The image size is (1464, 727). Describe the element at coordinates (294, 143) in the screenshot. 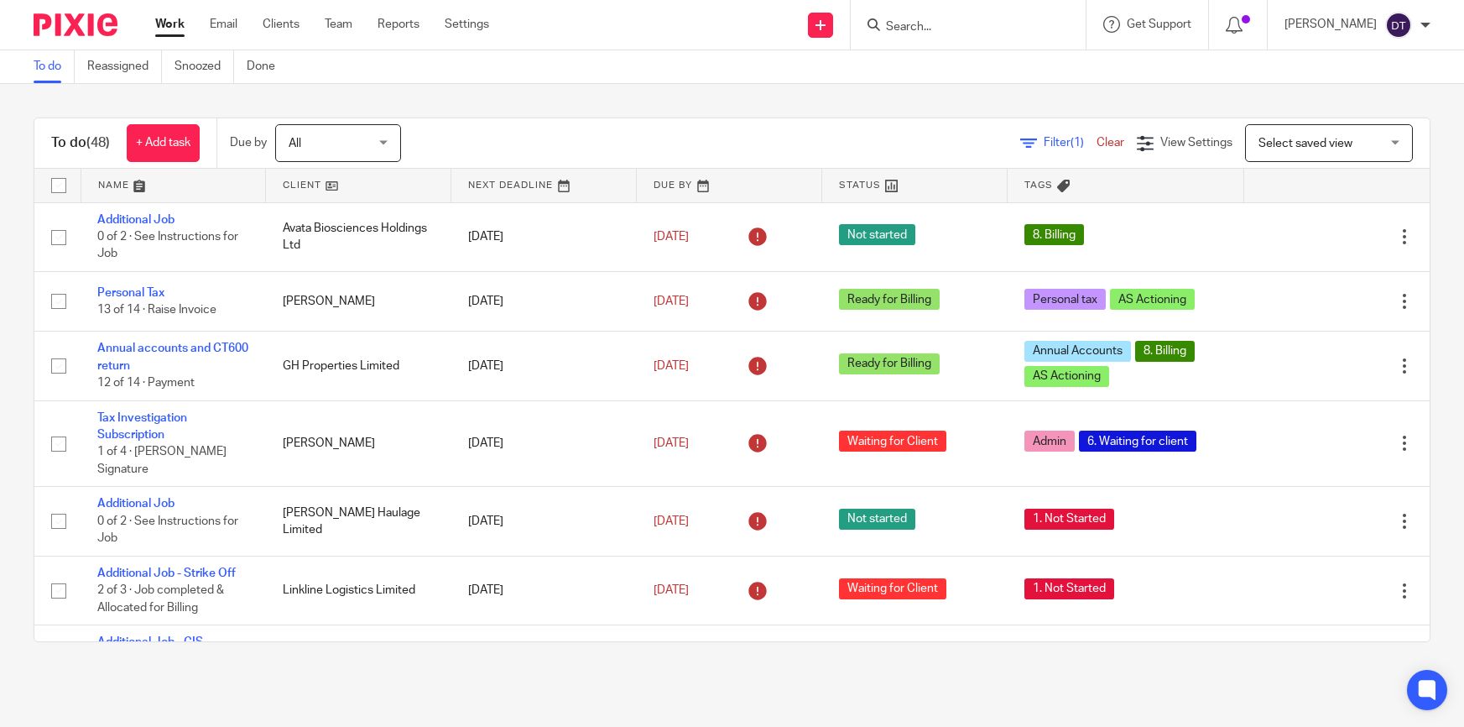

I see `span: All` at that location.